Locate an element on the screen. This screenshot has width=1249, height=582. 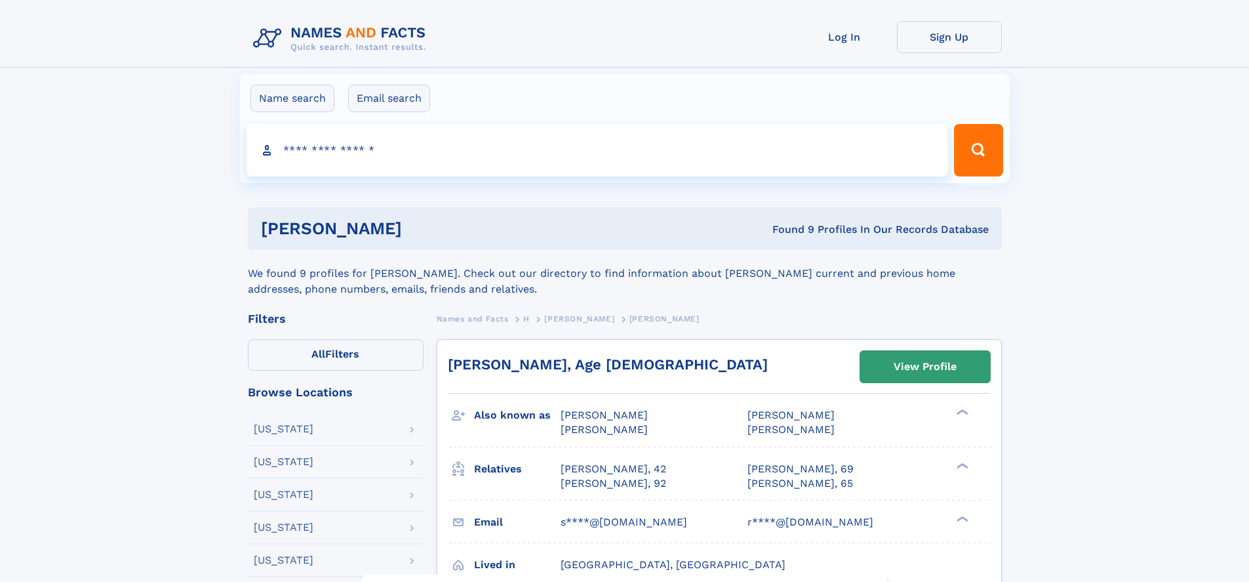
div: View Profile is located at coordinates (925, 367).